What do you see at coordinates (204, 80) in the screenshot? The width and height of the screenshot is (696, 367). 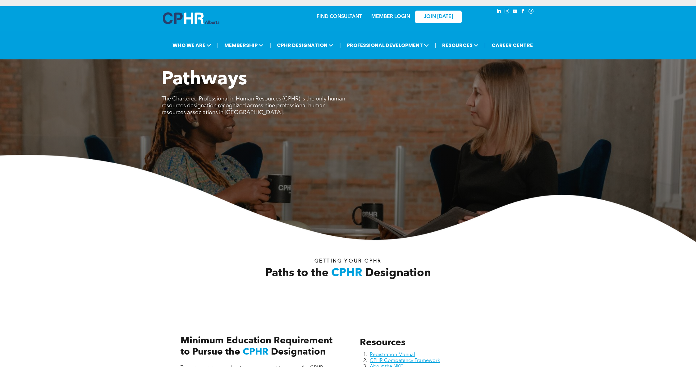 I see `span: Pathways` at bounding box center [204, 80].